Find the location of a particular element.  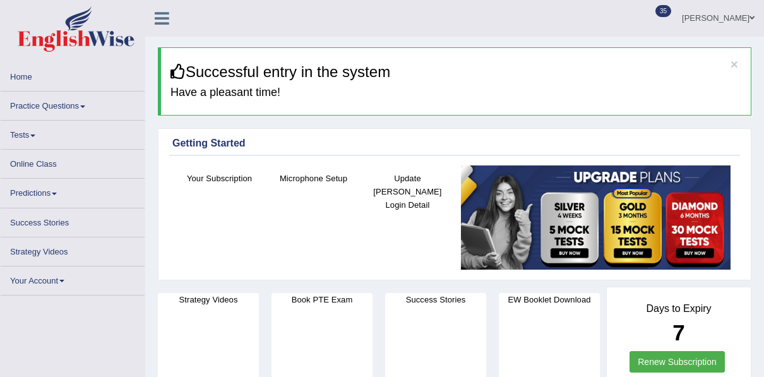

img: small5.jpg is located at coordinates (596, 217).